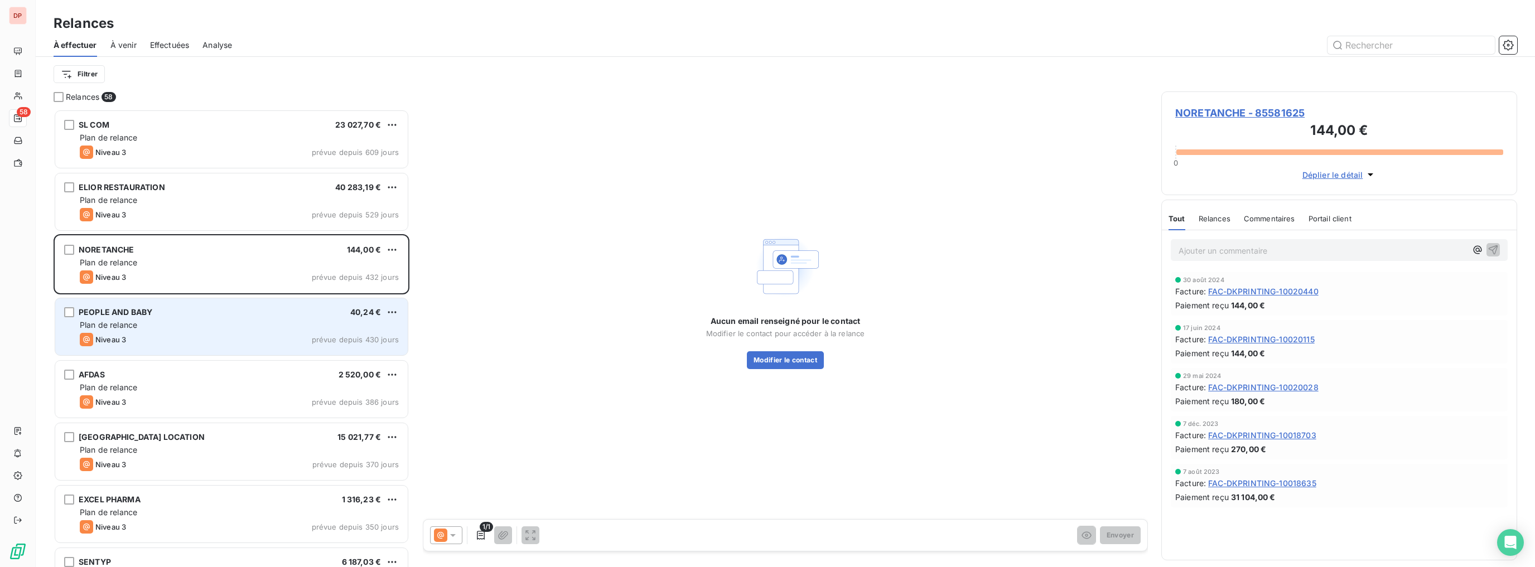 Image resolution: width=1535 pixels, height=567 pixels. What do you see at coordinates (1120, 535) in the screenshot?
I see `button: Envoyer` at bounding box center [1120, 535].